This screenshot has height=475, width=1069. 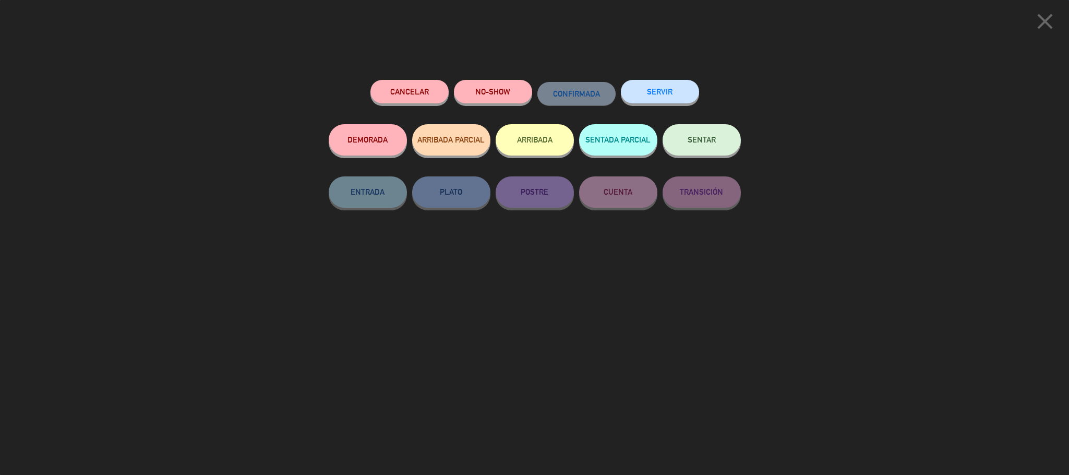 What do you see at coordinates (618, 140) in the screenshot?
I see `button: SENTADA PARCIAL` at bounding box center [618, 140].